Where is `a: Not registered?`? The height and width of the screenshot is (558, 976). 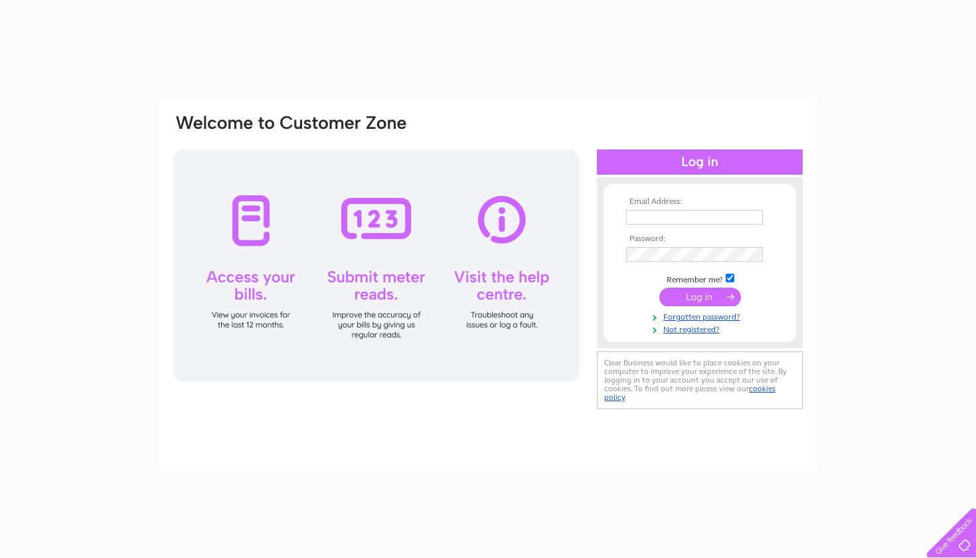
a: Not registered? is located at coordinates (701, 328).